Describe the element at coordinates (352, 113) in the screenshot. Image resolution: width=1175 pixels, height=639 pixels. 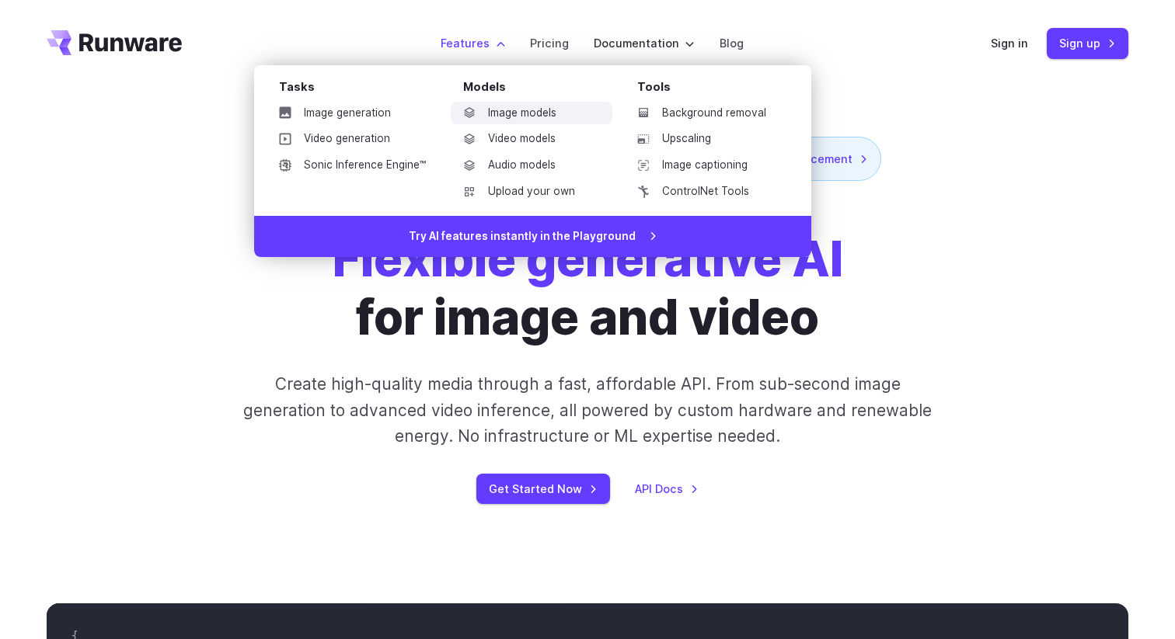
I see `a: Image generation` at that location.